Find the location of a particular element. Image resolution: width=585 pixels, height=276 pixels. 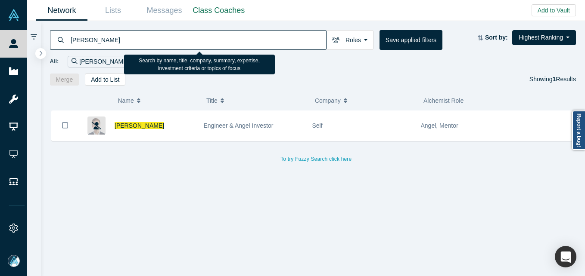

button: Add to List is located at coordinates (105, 80).